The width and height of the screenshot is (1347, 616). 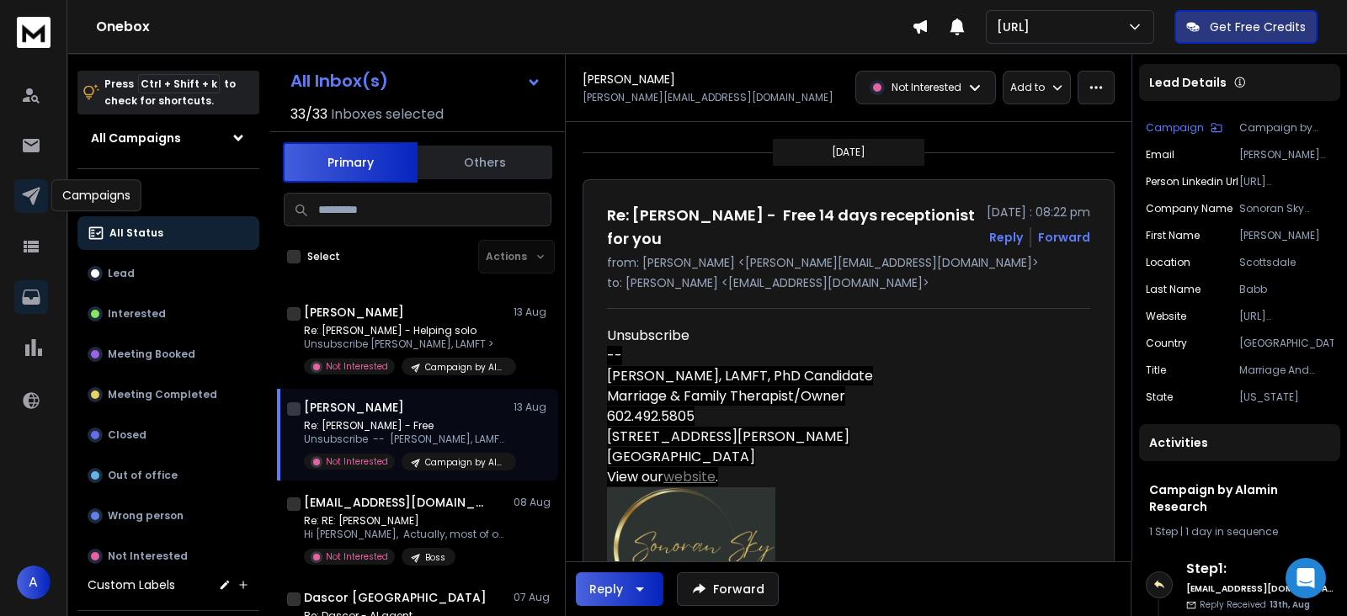 I want to click on div: Open Intercom Messenger, so click(x=1306, y=578).